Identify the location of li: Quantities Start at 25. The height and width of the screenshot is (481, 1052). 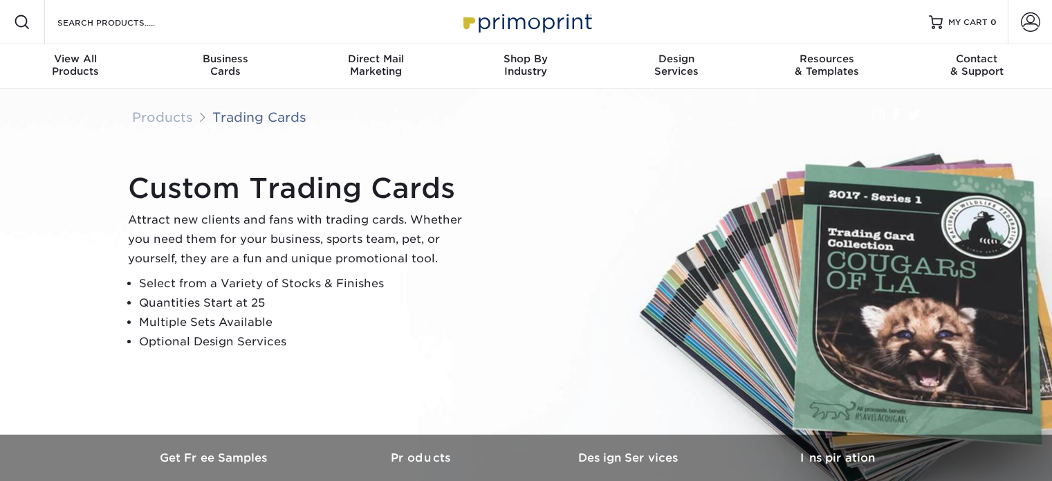
(306, 303).